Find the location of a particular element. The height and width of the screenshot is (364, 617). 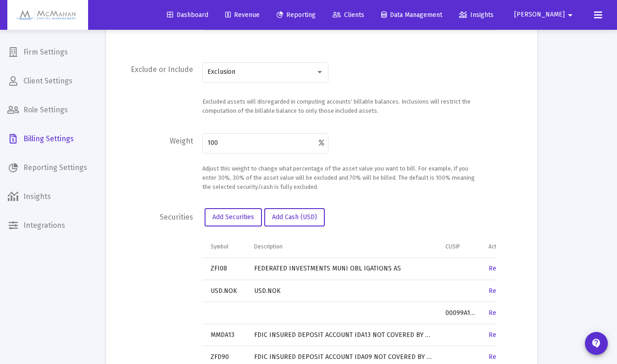

span: Dashboard is located at coordinates (188, 15).